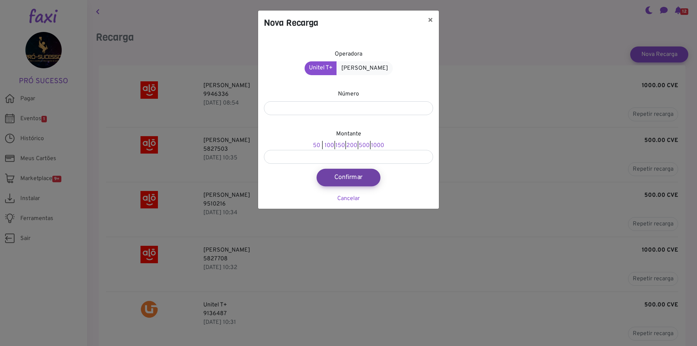 The image size is (697, 346). What do you see at coordinates (348, 54) in the screenshot?
I see `label: Operadora` at bounding box center [348, 54].